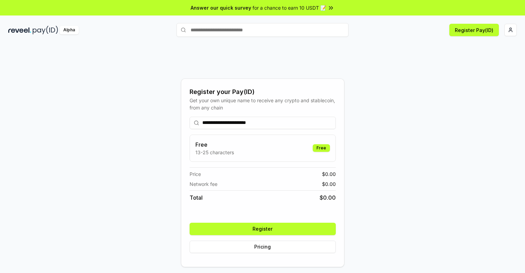  Describe the element at coordinates (263, 104) in the screenshot. I see `div: Get your own unique name to receive any crypto and stablecoin, from any chain` at that location.